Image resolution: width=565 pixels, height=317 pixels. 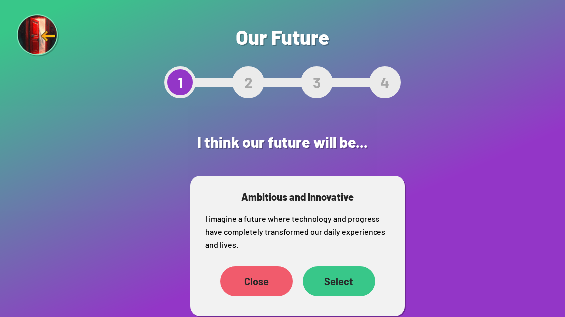 I want to click on div: 3, so click(x=316, y=82).